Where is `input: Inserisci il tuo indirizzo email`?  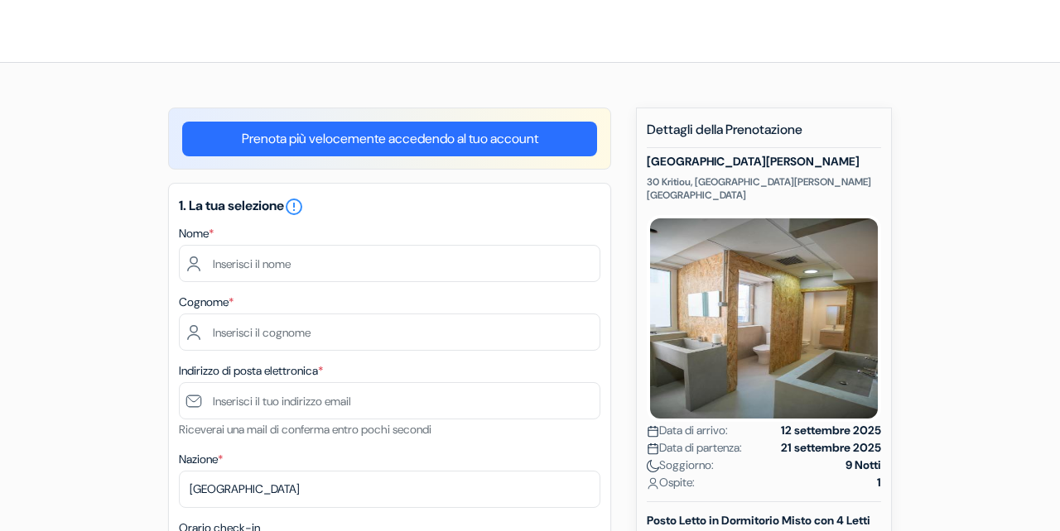
input: Inserisci il tuo indirizzo email is located at coordinates (389, 401).